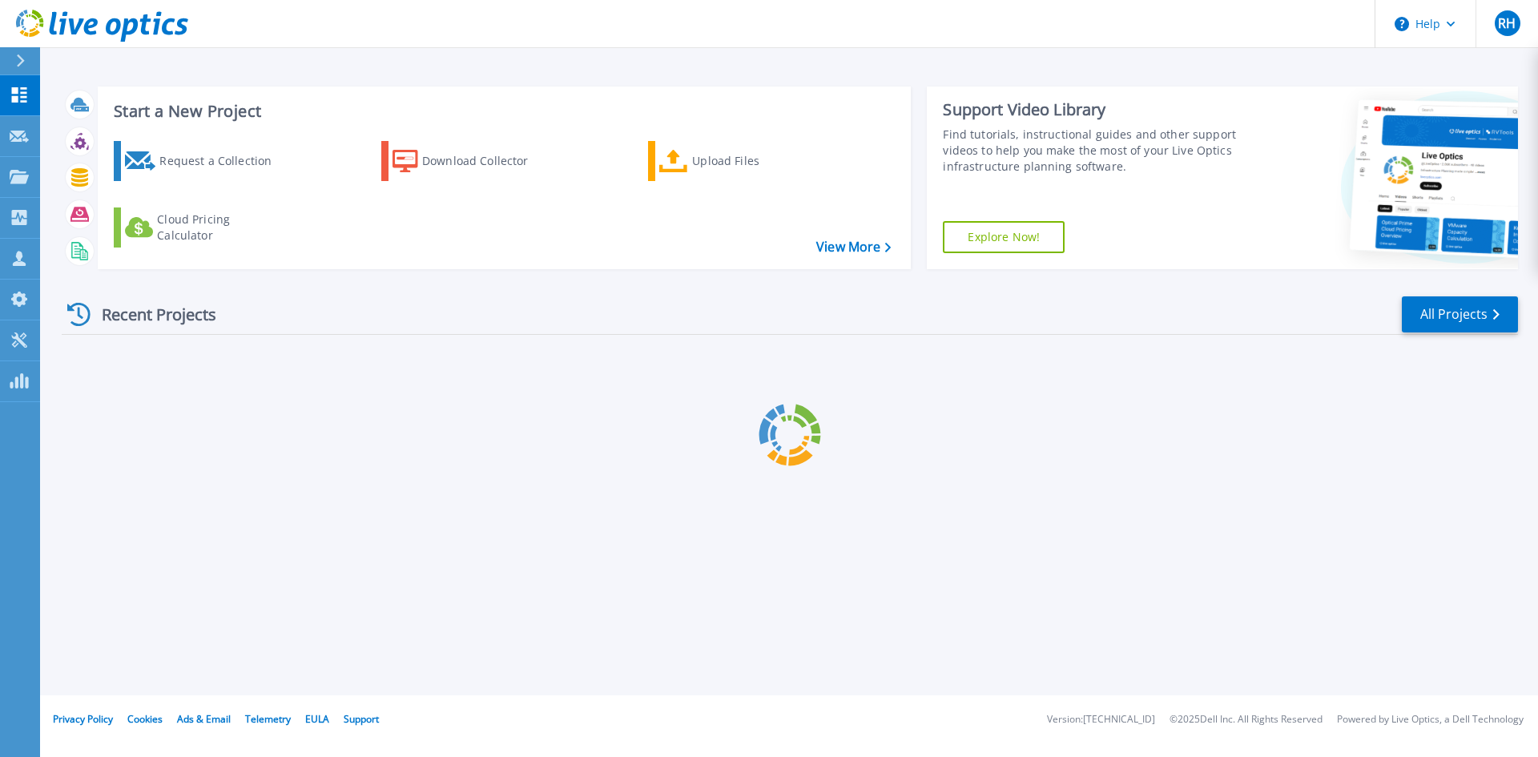 This screenshot has height=757, width=1538. What do you see at coordinates (502, 111) in the screenshot?
I see `h3: Start a New Project` at bounding box center [502, 111].